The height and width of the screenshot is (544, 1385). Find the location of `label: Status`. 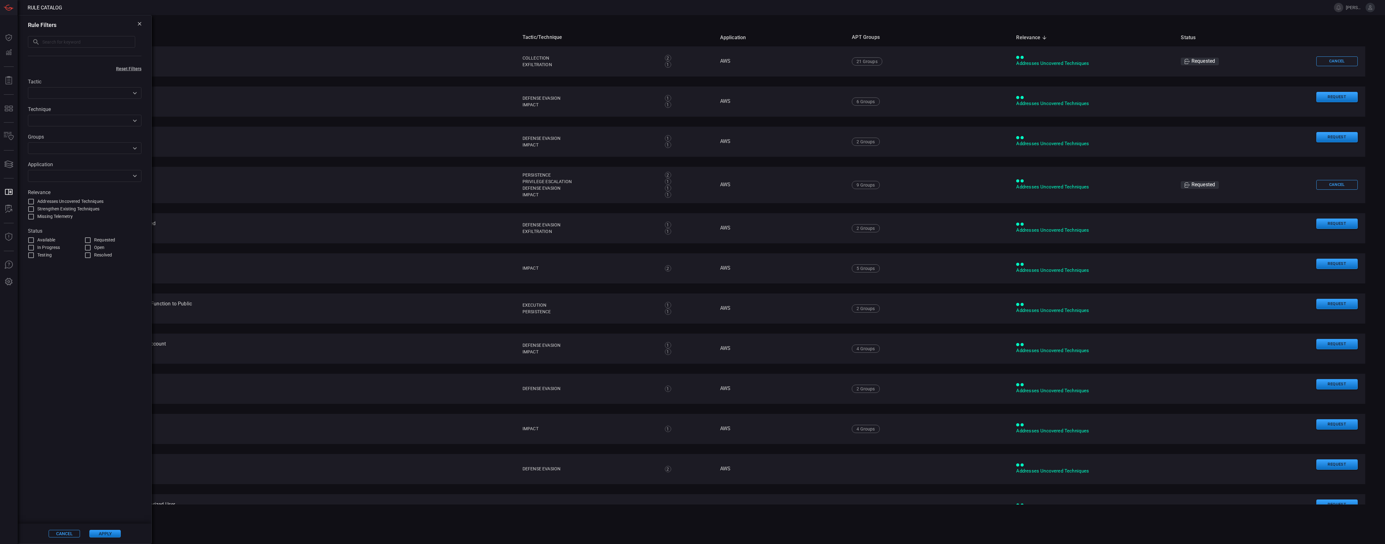

label: Status is located at coordinates (85, 231).